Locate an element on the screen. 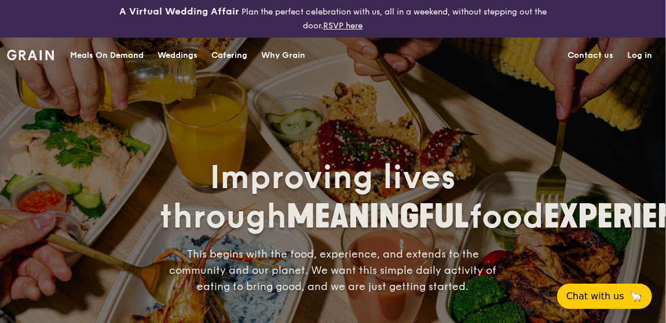  a: Contact us is located at coordinates (590, 56).